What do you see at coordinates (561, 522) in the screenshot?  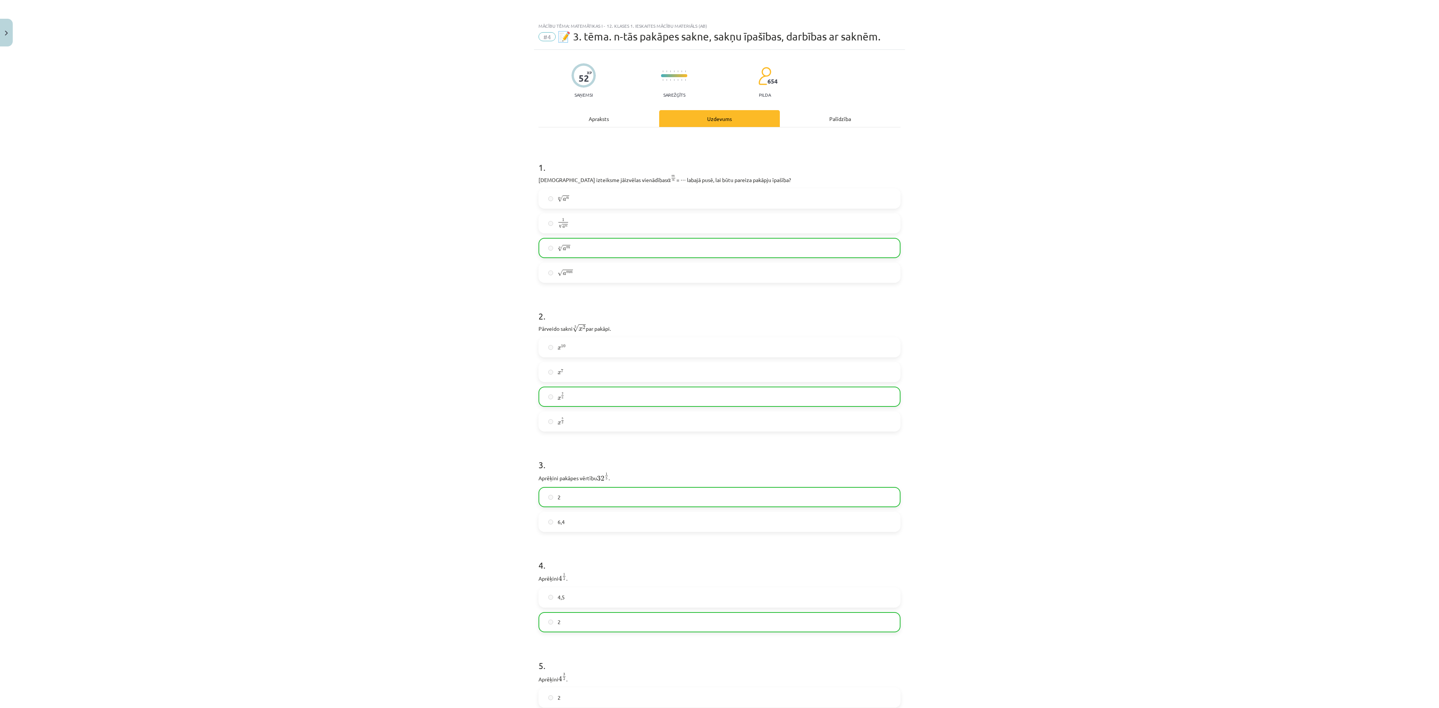 I see `span: 6,4` at bounding box center [561, 522].